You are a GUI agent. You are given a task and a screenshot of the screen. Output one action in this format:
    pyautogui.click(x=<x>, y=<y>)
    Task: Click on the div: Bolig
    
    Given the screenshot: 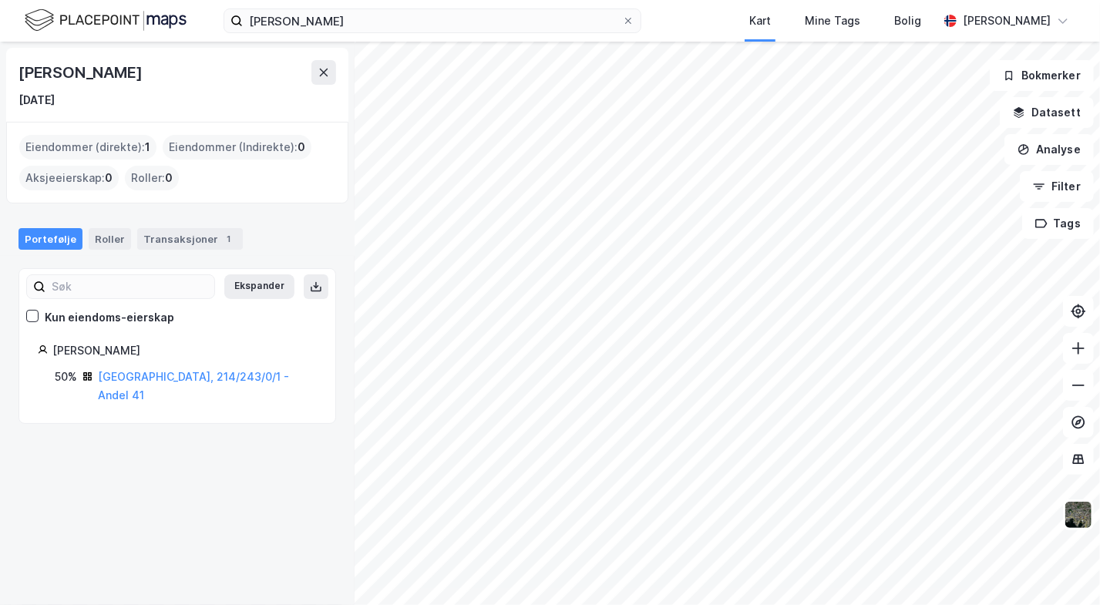 What is the action you would take?
    pyautogui.click(x=907, y=21)
    